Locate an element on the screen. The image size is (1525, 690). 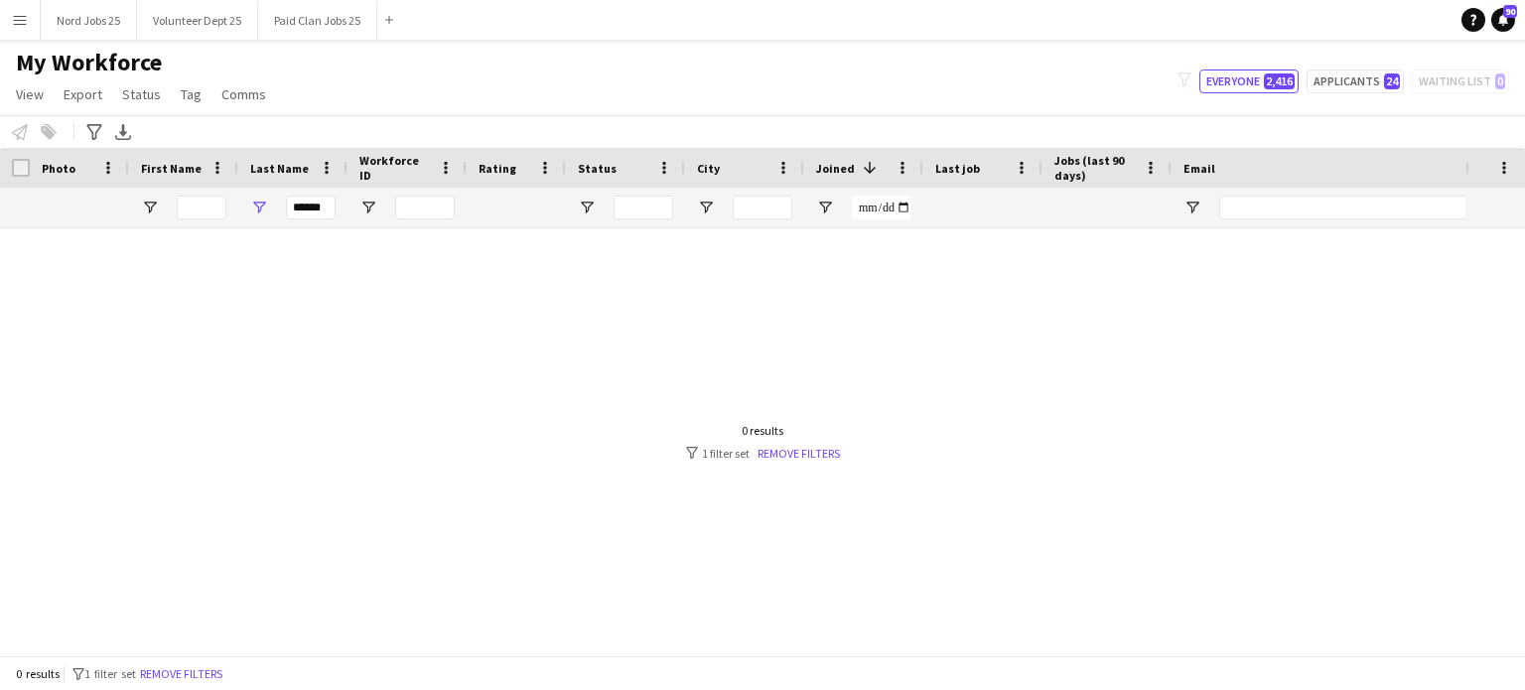
a: Remove filters is located at coordinates (798, 453).